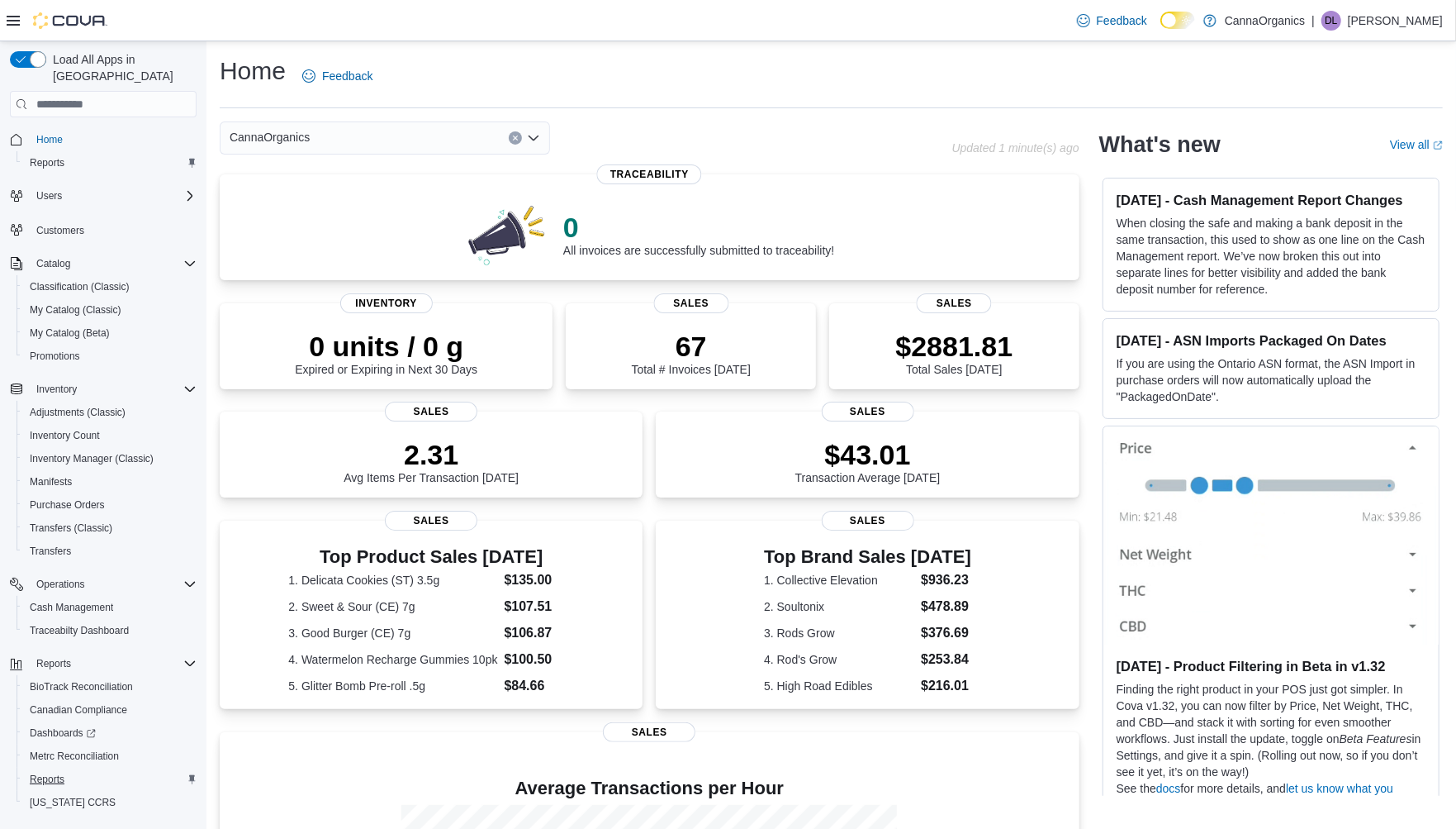 The height and width of the screenshot is (829, 1456). What do you see at coordinates (110, 687) in the screenshot?
I see `span: BioTrack Reconciliation` at bounding box center [110, 687].